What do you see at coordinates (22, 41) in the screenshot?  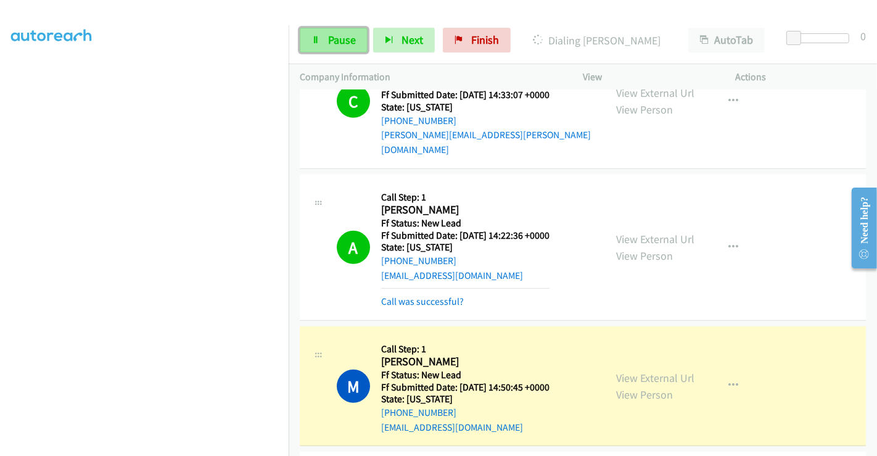 I see `div: Need help?` at bounding box center [22, 41].